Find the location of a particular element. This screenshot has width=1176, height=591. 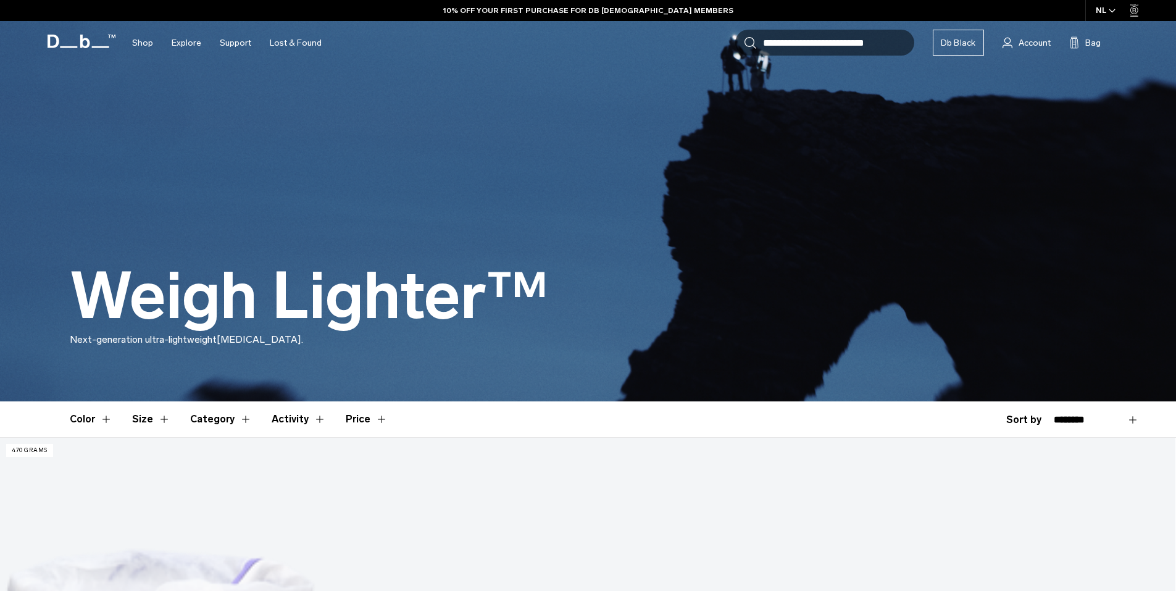

h1: Weigh Lighter™ is located at coordinates (309, 296).